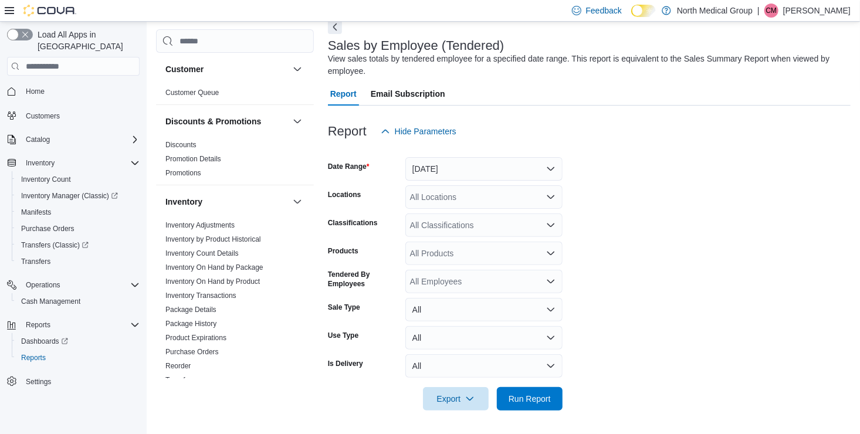  Describe the element at coordinates (456, 399) in the screenshot. I see `span: Export` at that location.